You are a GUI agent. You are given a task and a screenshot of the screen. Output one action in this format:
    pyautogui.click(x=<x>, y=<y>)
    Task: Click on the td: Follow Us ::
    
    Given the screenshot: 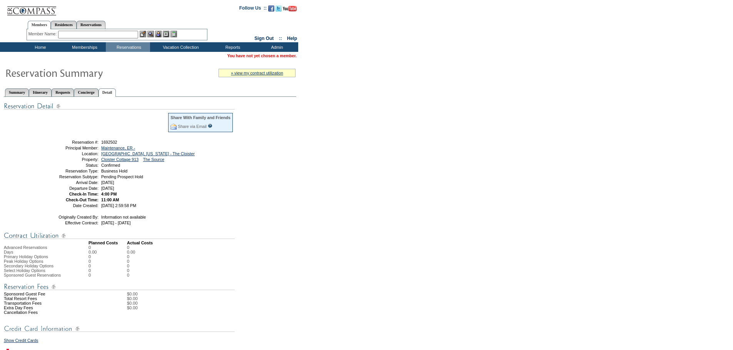 What is the action you would take?
    pyautogui.click(x=253, y=9)
    